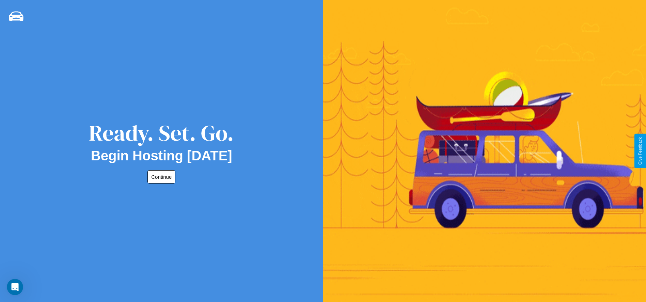  What do you see at coordinates (640, 151) in the screenshot?
I see `div: Give Feedback` at bounding box center [640, 151].